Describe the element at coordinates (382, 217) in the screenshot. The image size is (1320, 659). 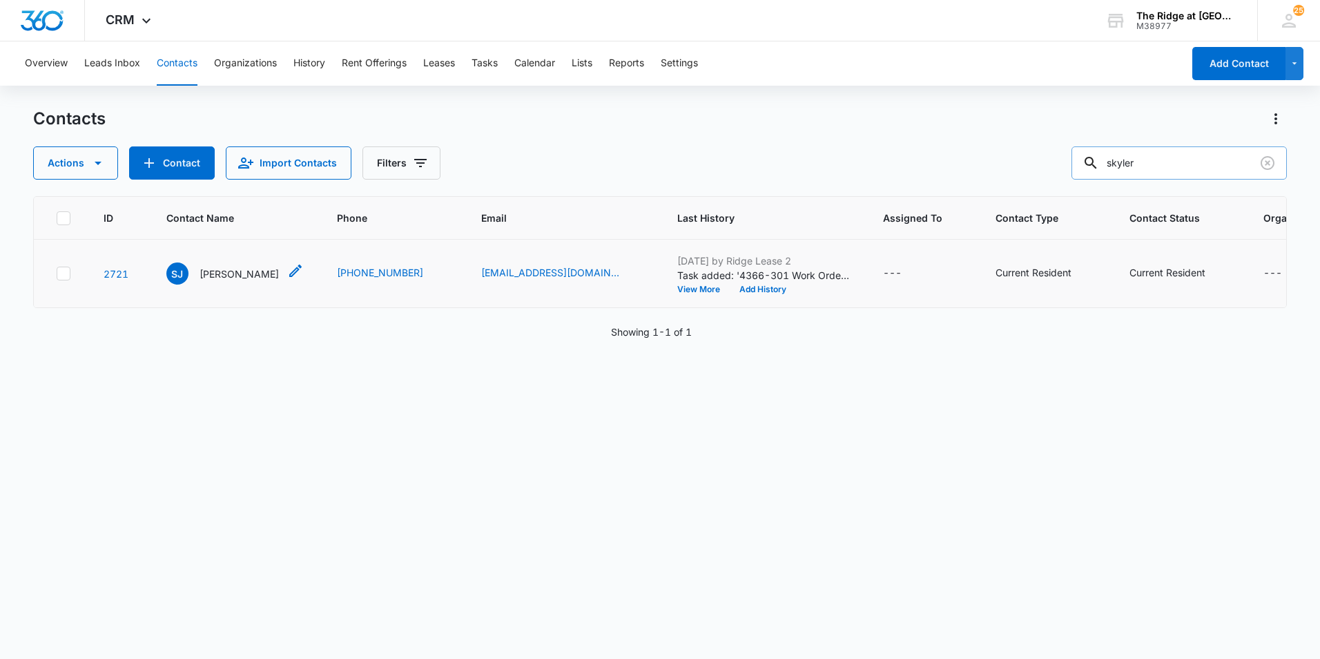
I see `span: Phone` at that location.